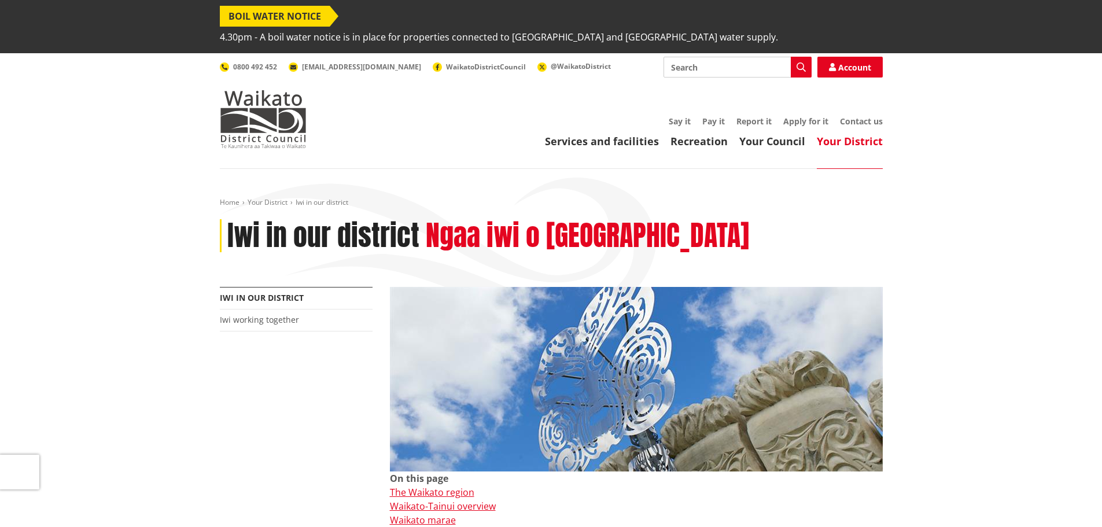  I want to click on a: Say it, so click(680, 121).